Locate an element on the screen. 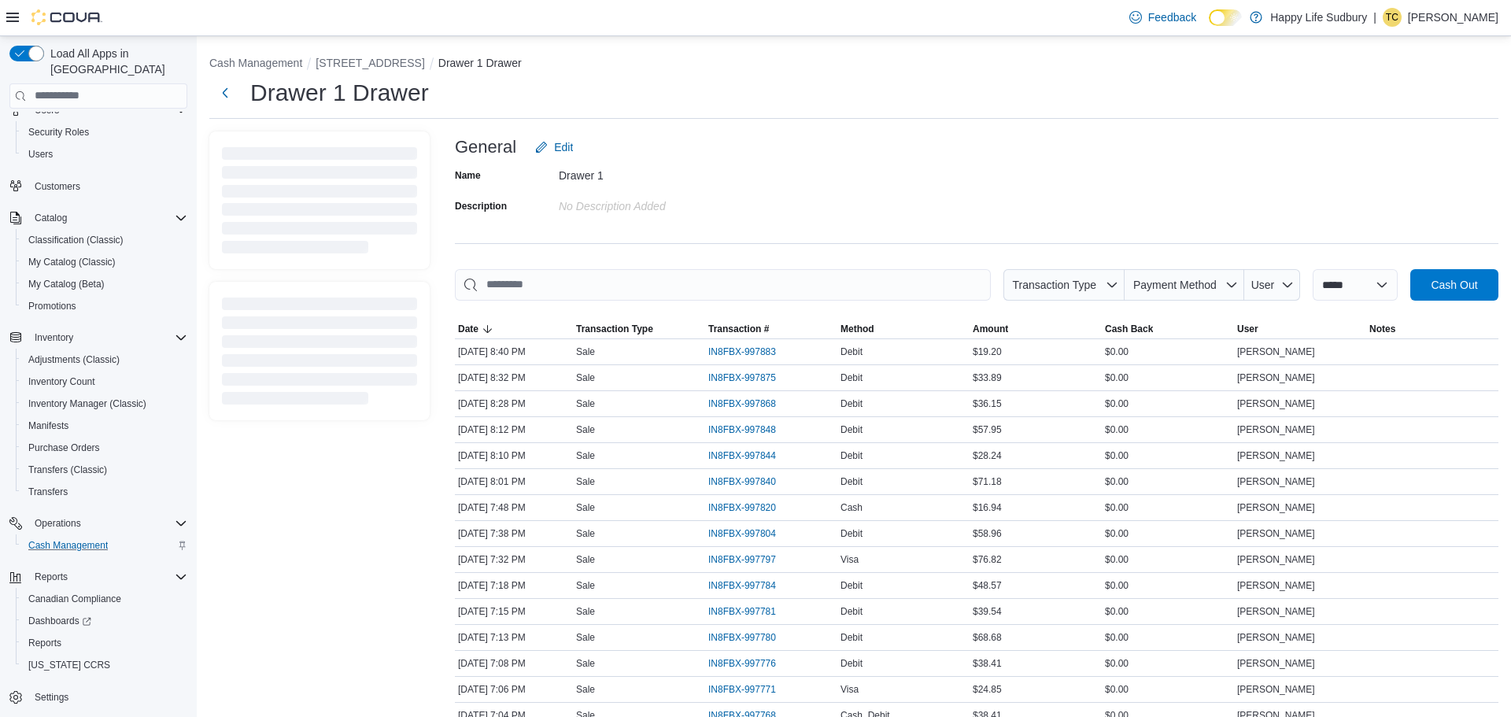 This screenshot has width=1511, height=717. button: Catalog is located at coordinates (98, 218).